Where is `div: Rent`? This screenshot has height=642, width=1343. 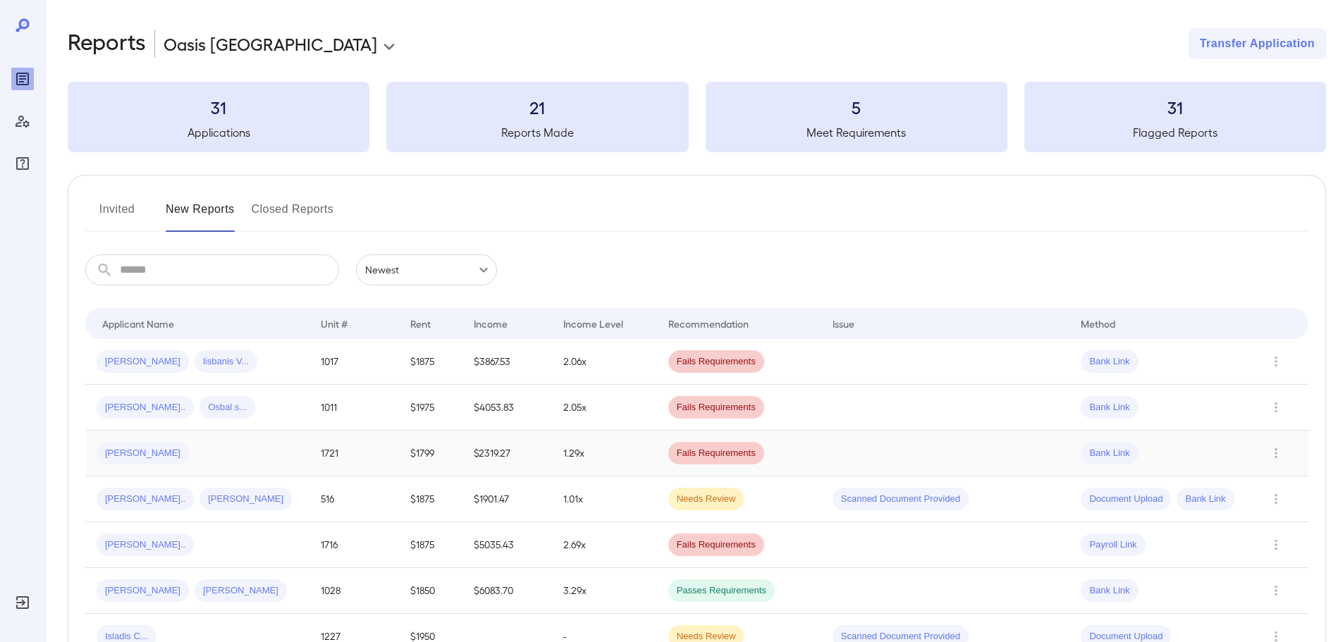 div: Rent is located at coordinates (422, 324).